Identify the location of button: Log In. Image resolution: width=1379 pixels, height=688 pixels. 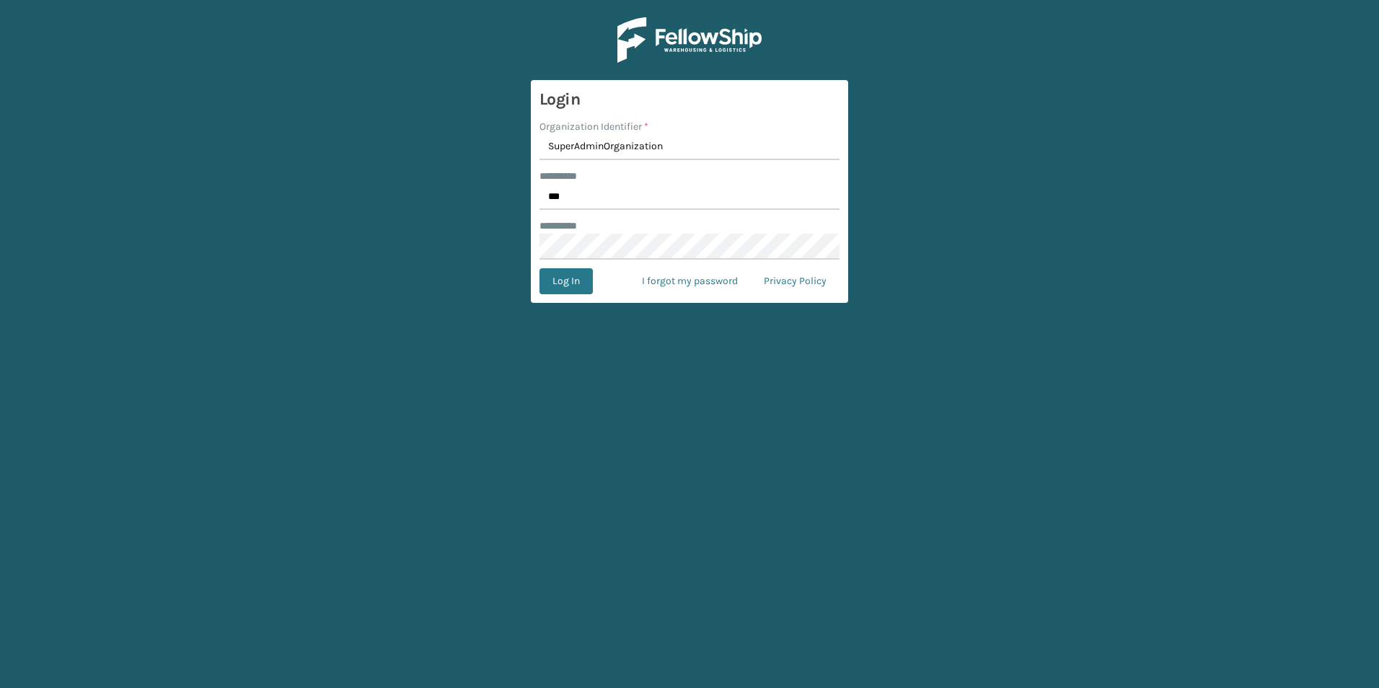
(566, 281).